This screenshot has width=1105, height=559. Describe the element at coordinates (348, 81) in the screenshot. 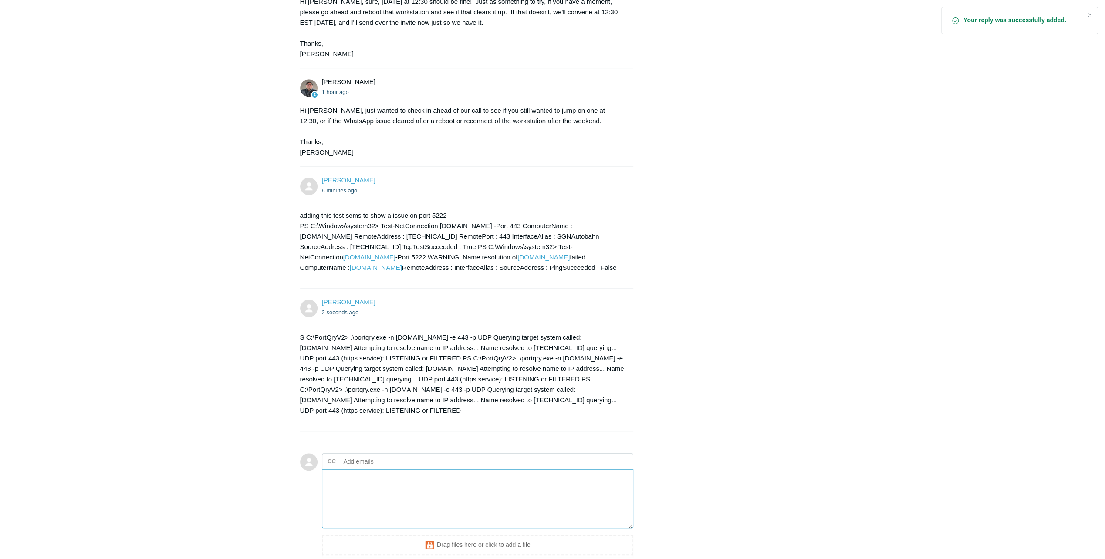

I see `span: Matt Robinson` at that location.